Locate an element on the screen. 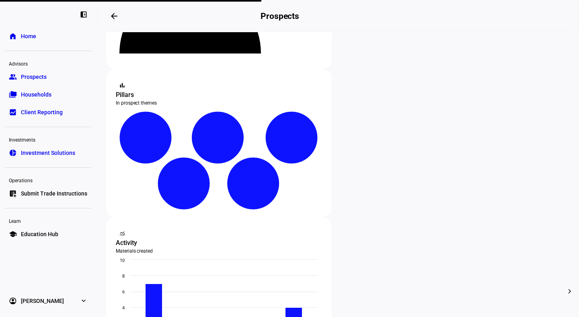 Image resolution: width=579 pixels, height=317 pixels. eth-mat-symbol: expand_more is located at coordinates (84, 301).